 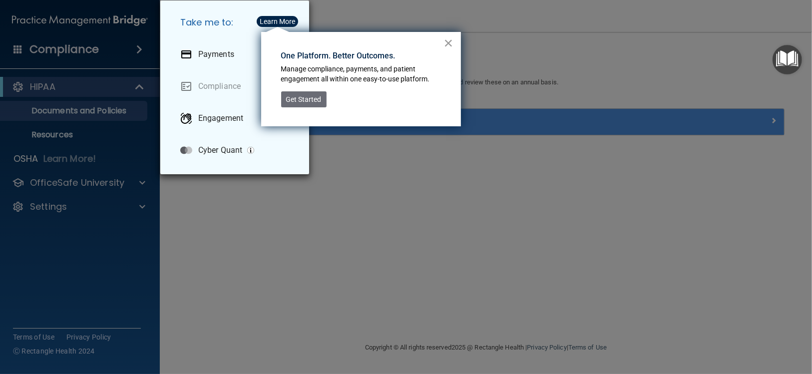 I want to click on button: Close, so click(x=449, y=43).